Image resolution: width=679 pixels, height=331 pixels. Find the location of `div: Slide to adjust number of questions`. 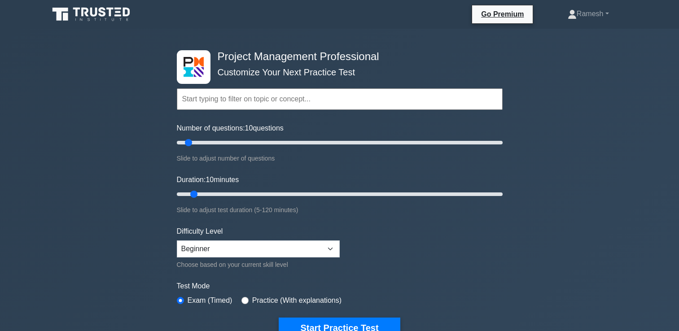

div: Slide to adjust number of questions is located at coordinates (340, 158).